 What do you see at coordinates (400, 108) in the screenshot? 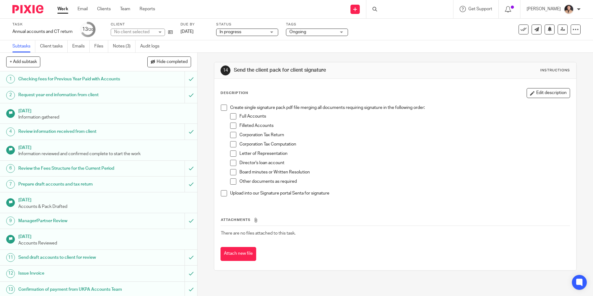
I see `p: Create single signature pack pdf file merging all documents requiring signature in the following ...` at bounding box center [400, 108].